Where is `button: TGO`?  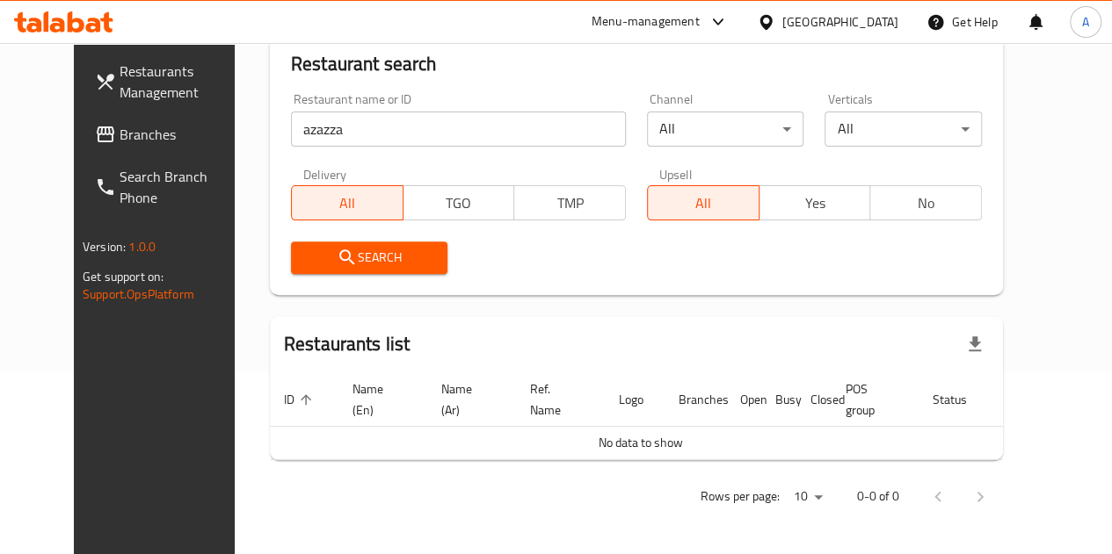 button: TGO is located at coordinates (459, 203).